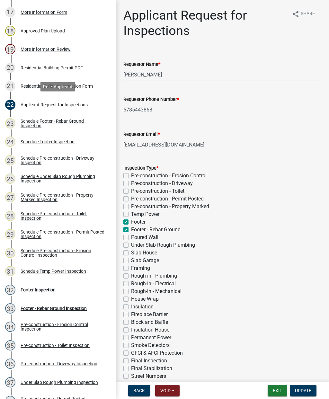  What do you see at coordinates (139, 390) in the screenshot?
I see `span: Back` at bounding box center [139, 390].